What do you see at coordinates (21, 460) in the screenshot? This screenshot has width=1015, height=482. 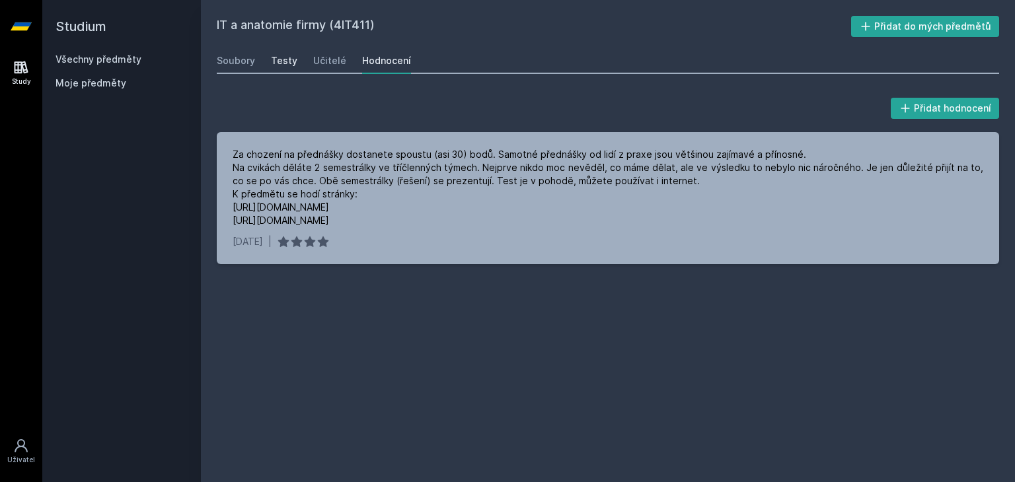 I see `div: Uživatel` at bounding box center [21, 460].